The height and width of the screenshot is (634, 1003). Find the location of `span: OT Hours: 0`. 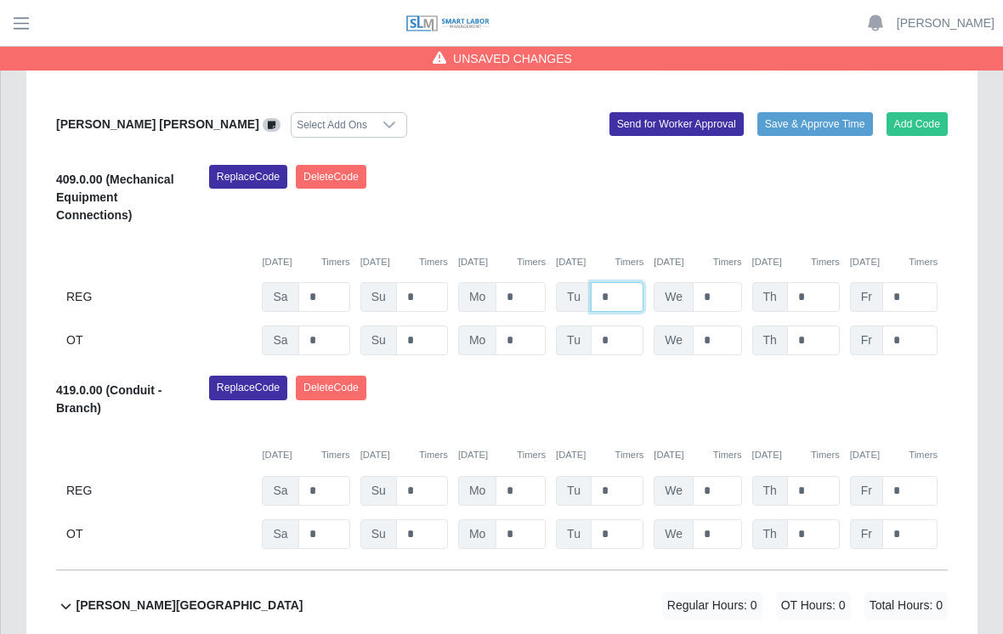

span: OT Hours: 0 is located at coordinates (813, 605).